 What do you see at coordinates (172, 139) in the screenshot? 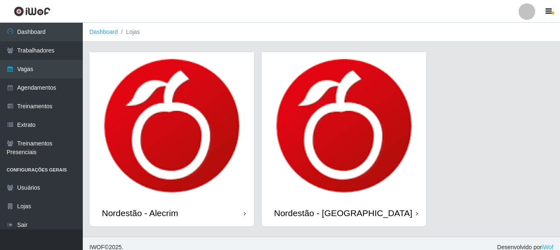
I see `a: Nordestão - Alecrim` at bounding box center [172, 139].